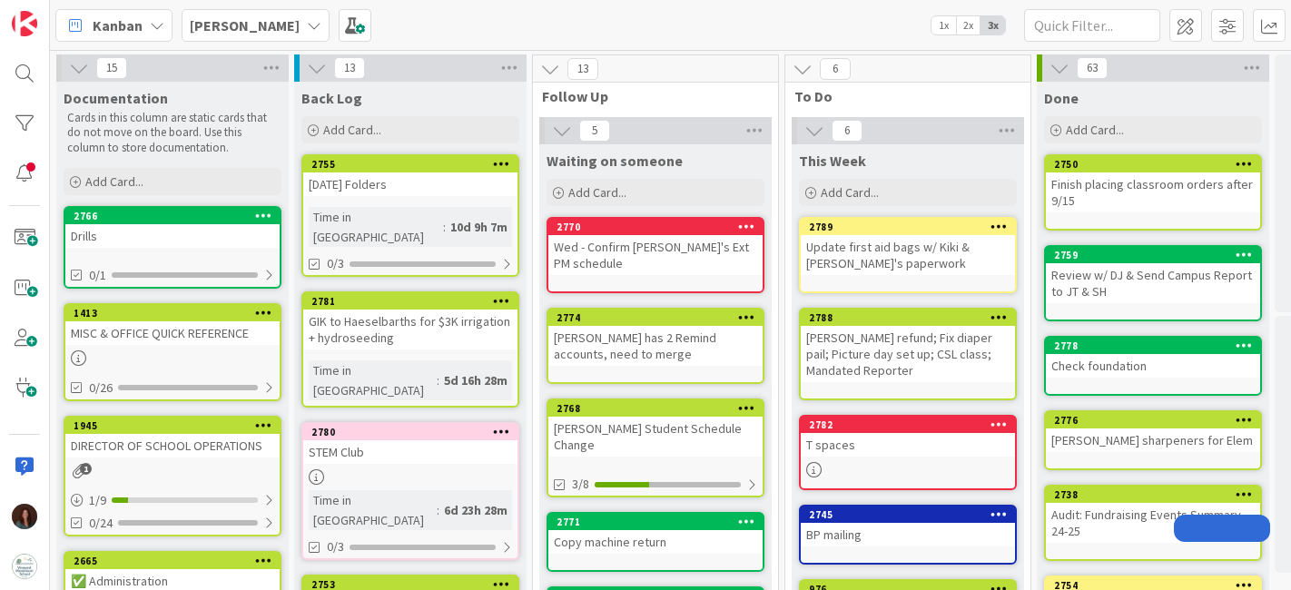 The height and width of the screenshot is (590, 1291). Describe the element at coordinates (655, 534) in the screenshot. I see `div: 2771Copy machine return` at that location.